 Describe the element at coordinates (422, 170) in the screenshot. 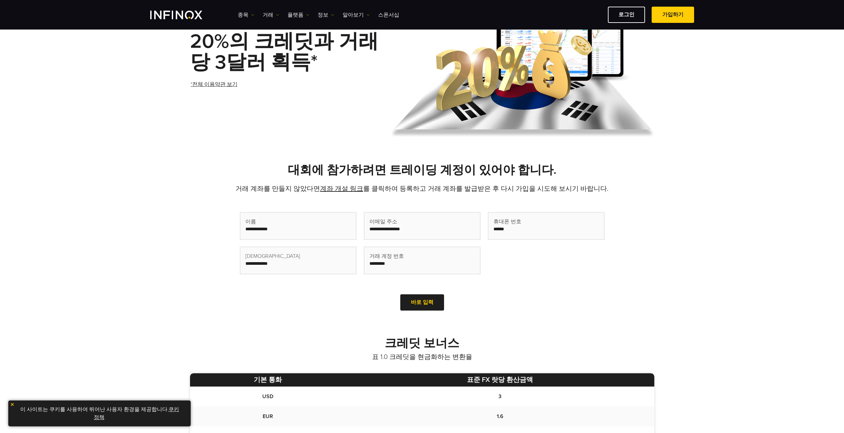

I see `strong: 대회에 참가하려면 트레이딩 계정이 있어야 합니다.` at that location.